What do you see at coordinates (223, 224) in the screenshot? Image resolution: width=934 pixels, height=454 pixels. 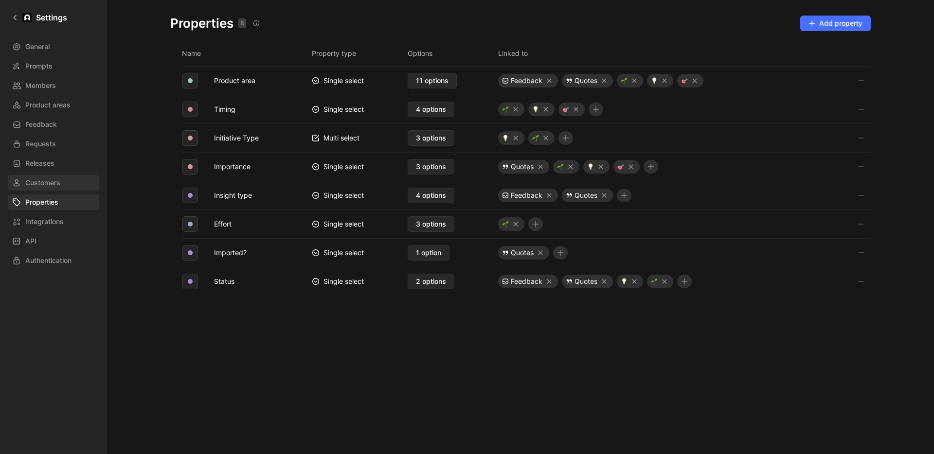 I see `button: Effort` at bounding box center [223, 224].